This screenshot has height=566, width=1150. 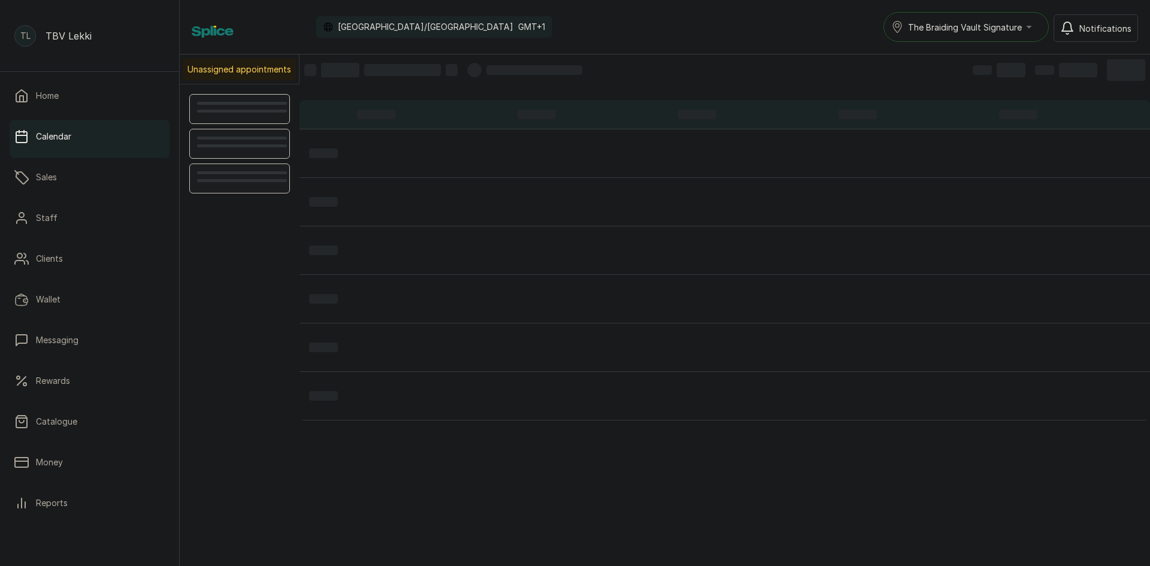 What do you see at coordinates (1096, 28) in the screenshot?
I see `button: Notifications` at bounding box center [1096, 28].